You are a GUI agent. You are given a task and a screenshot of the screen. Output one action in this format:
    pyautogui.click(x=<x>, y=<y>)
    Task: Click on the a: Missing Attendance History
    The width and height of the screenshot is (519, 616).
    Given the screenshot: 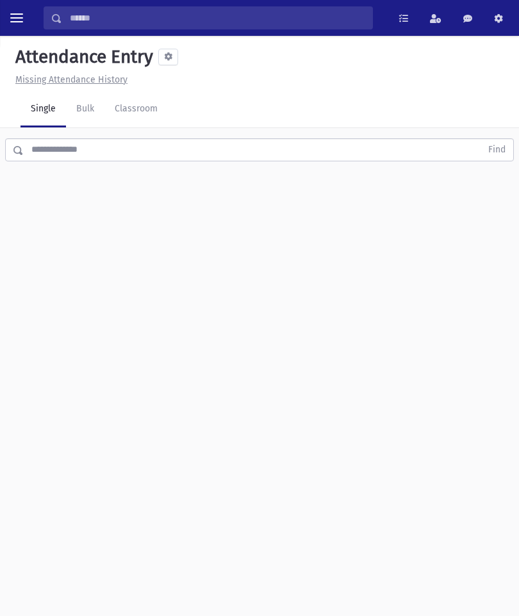 What is the action you would take?
    pyautogui.click(x=69, y=79)
    